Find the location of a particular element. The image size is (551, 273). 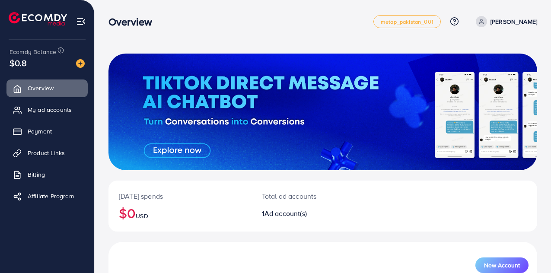

span: Overview is located at coordinates (41, 88).